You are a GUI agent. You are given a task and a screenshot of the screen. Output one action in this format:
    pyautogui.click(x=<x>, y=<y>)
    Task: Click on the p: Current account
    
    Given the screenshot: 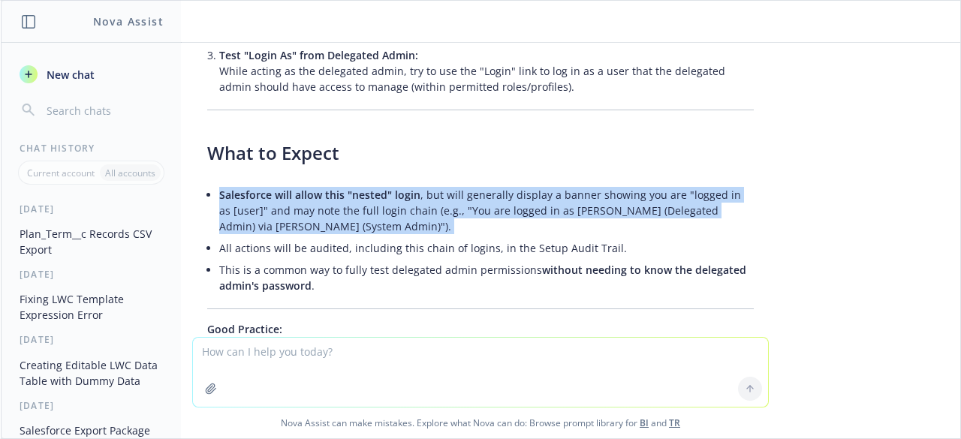 What is the action you would take?
    pyautogui.click(x=61, y=173)
    